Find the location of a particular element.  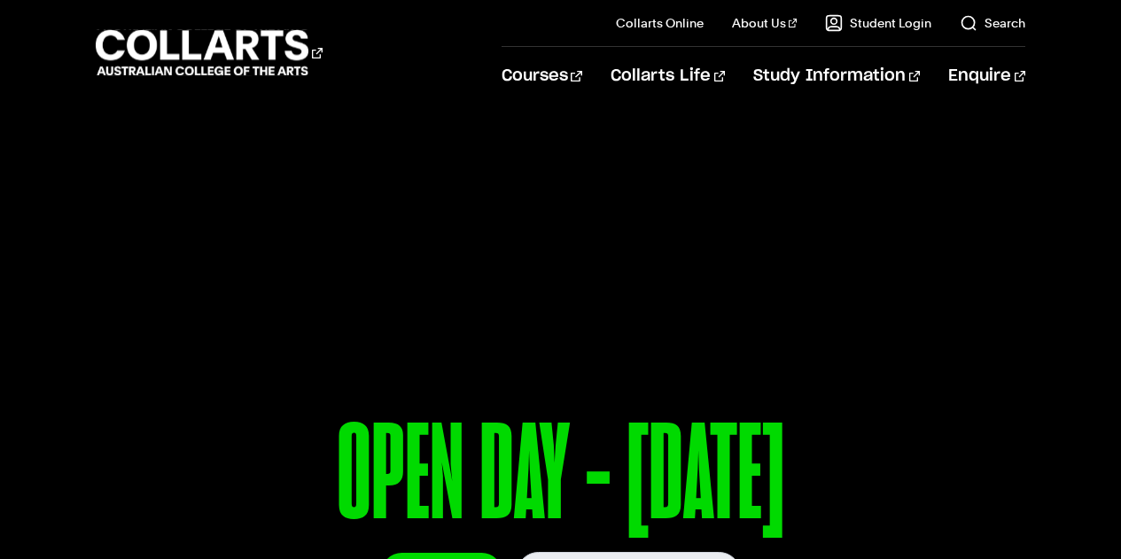

a: Student Login is located at coordinates (878, 23).